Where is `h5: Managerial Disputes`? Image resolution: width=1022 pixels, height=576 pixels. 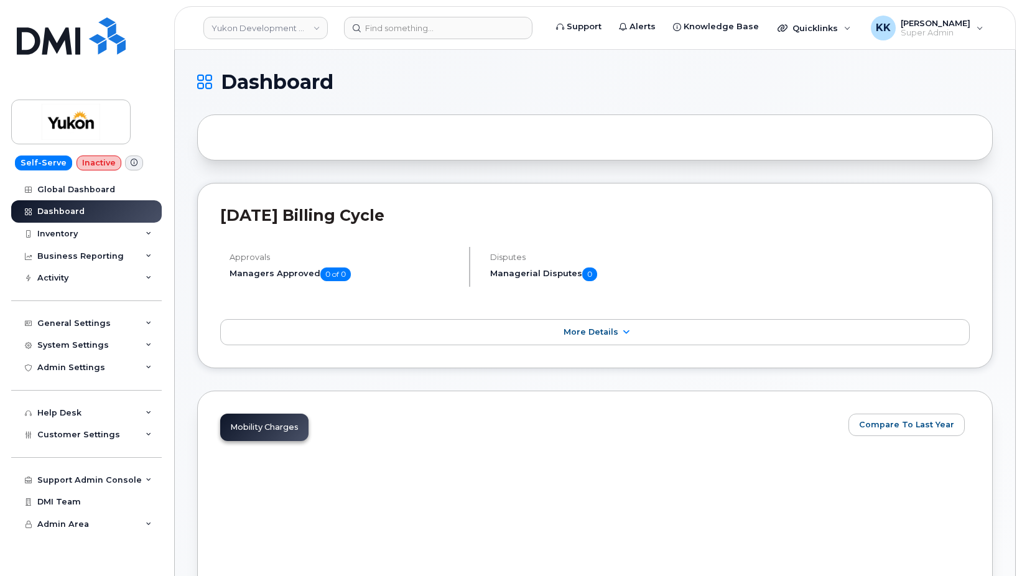
h5: Managerial Disputes is located at coordinates (610, 274).